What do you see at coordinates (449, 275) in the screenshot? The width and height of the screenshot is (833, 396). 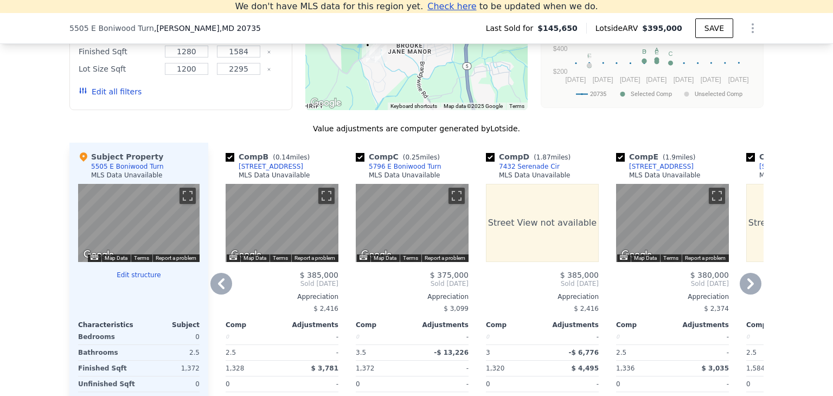 I see `span: $ 375,000` at bounding box center [449, 275].